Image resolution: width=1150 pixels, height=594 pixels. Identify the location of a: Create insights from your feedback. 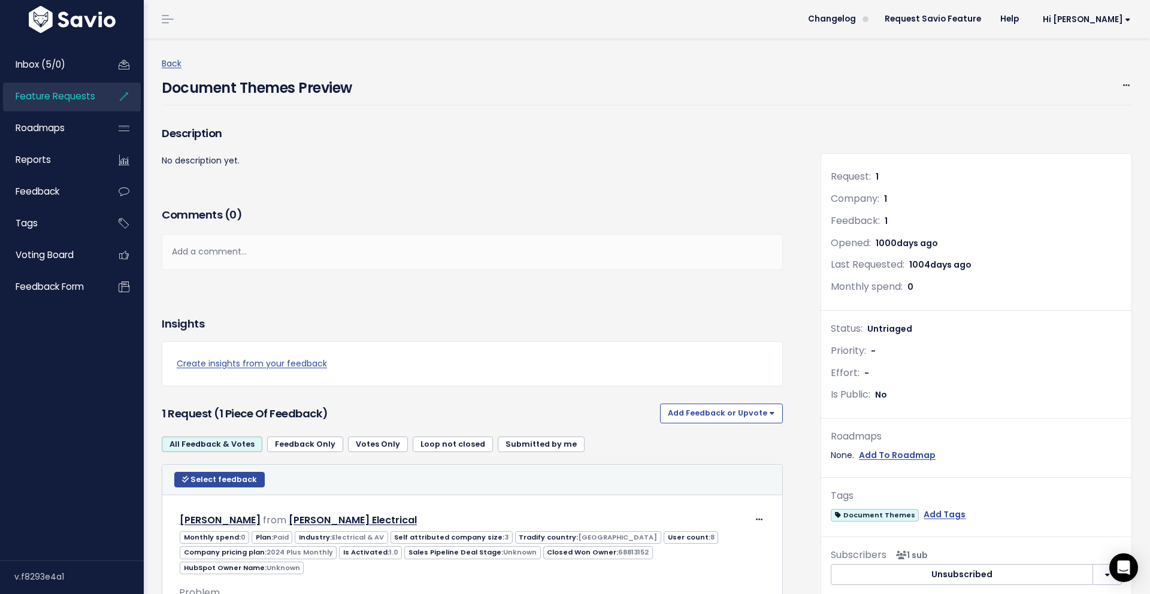
(472, 363).